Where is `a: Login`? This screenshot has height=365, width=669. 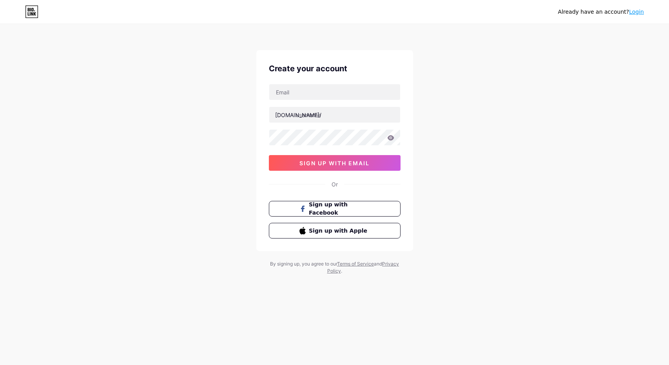
a: Login is located at coordinates (636, 12).